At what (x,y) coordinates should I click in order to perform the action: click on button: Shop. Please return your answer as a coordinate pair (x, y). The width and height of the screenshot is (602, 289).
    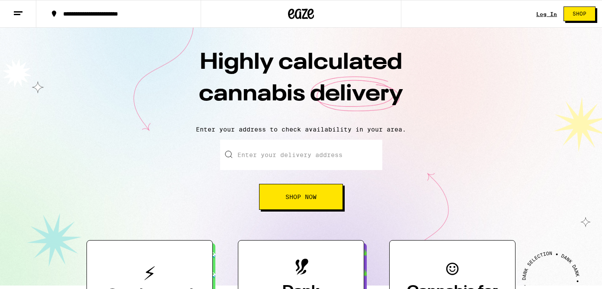
    Looking at the image, I should click on (580, 14).